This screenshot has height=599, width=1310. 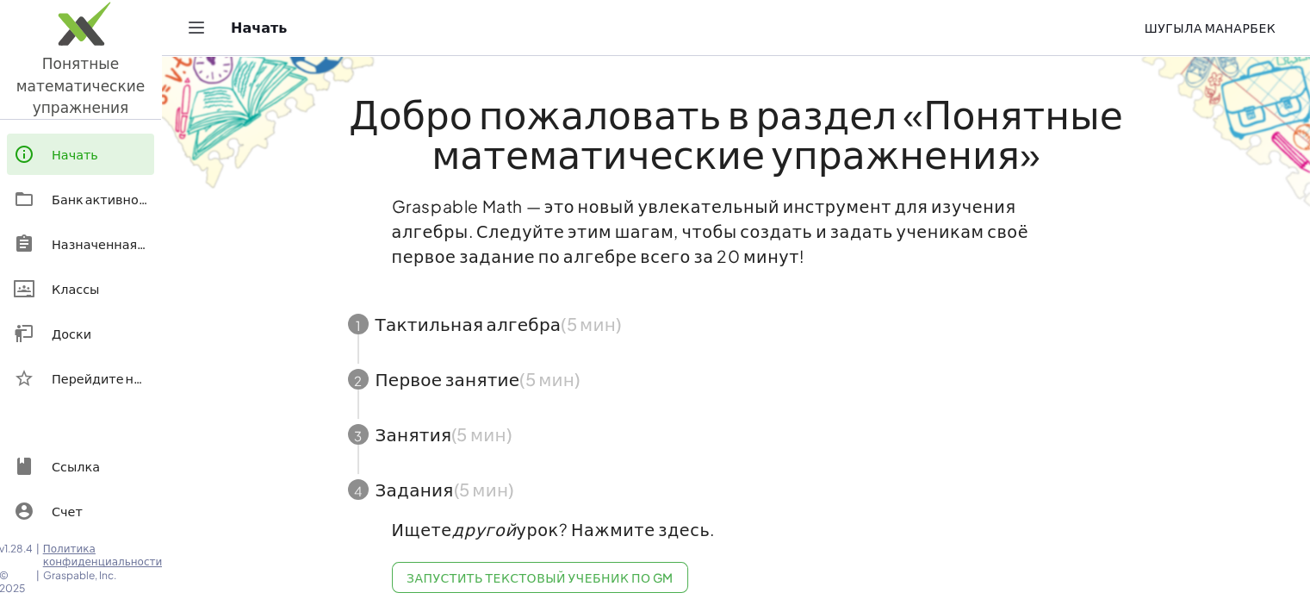 I want to click on font: Классы, so click(x=75, y=289).